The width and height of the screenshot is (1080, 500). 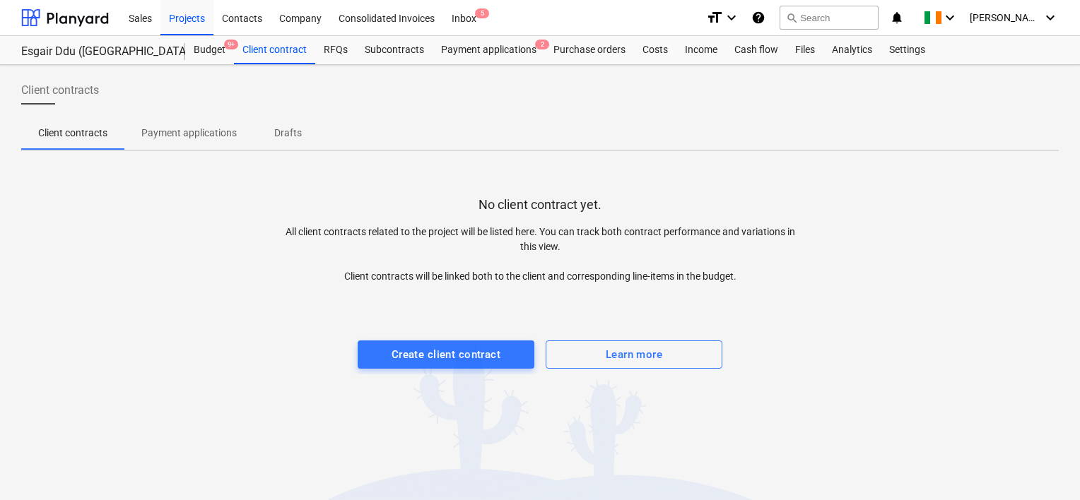 What do you see at coordinates (792, 18) in the screenshot?
I see `span: search` at bounding box center [792, 18].